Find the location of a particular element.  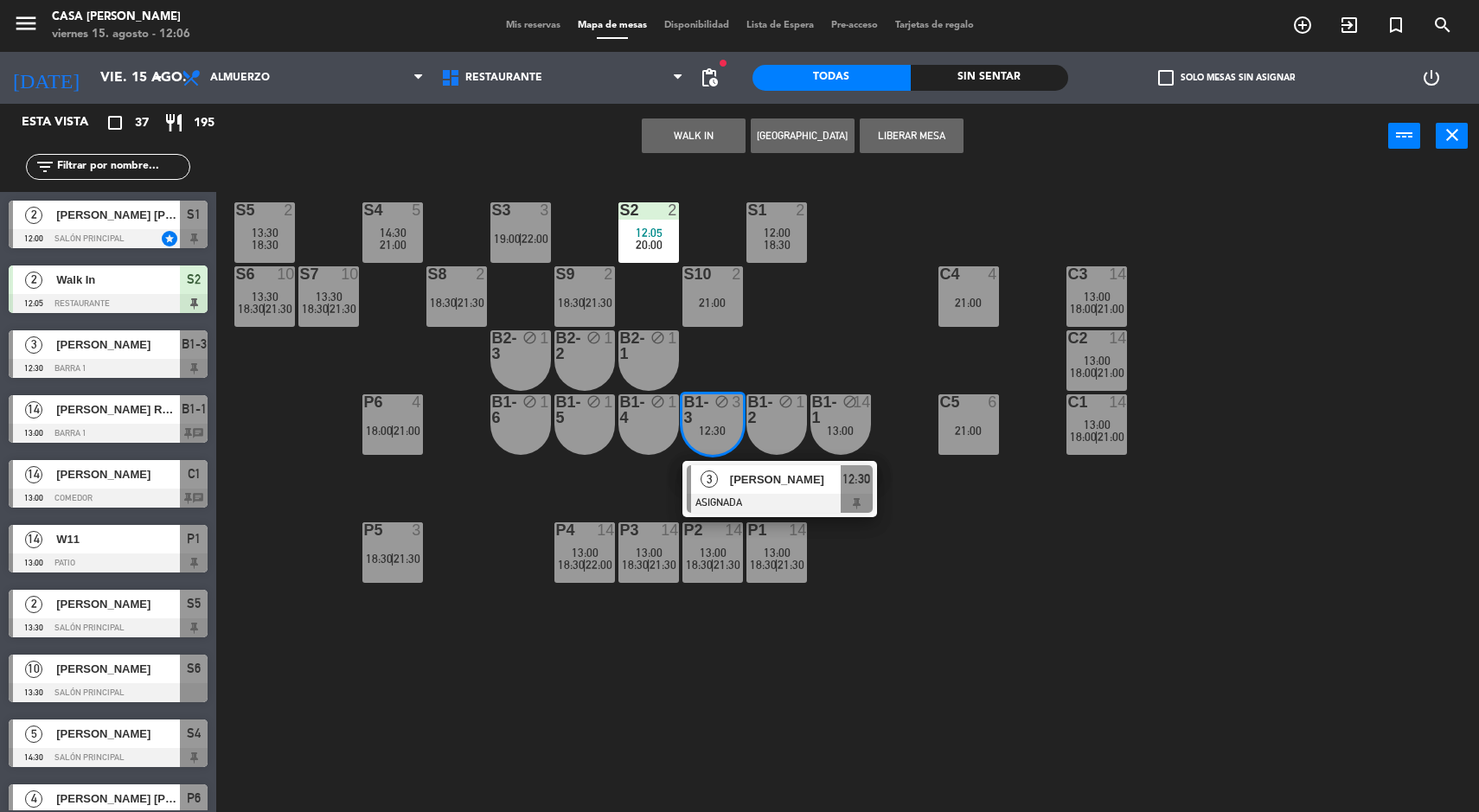

div: B1-2 is located at coordinates (748, 410).